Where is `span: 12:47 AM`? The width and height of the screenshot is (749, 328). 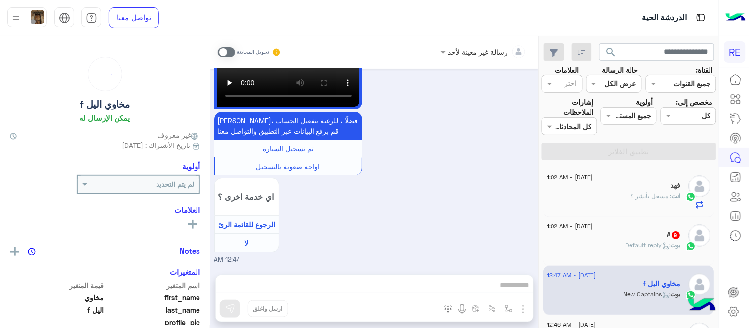
span: 12:47 AM is located at coordinates (227, 260).